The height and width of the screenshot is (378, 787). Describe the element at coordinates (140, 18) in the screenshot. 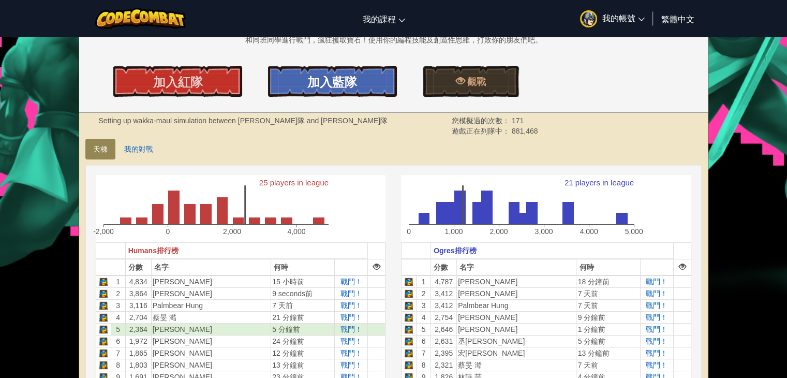

I see `a: CodeCombat logo` at that location.